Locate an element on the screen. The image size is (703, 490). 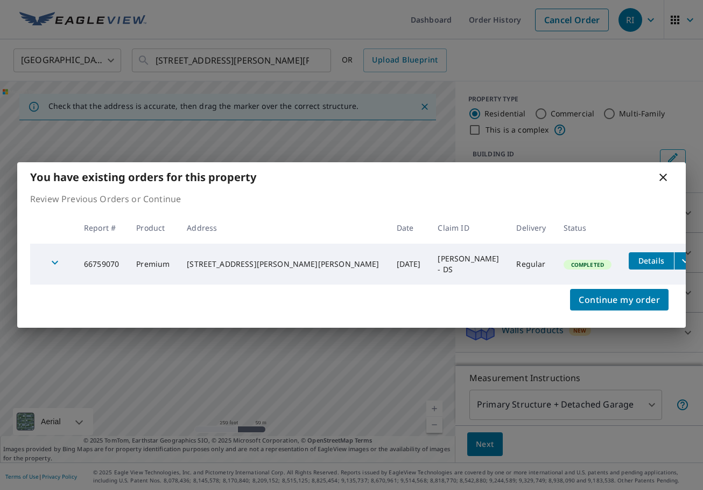
th: Status is located at coordinates (588, 227).